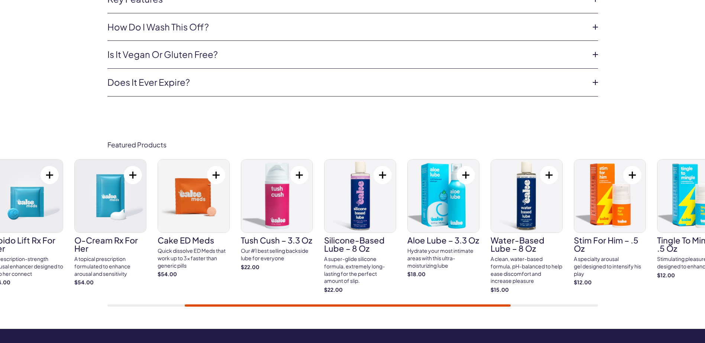 This screenshot has width=705, height=343. Describe the element at coordinates (360, 226) in the screenshot. I see `a: Silicone-Based Lube – 8 oz Silicone-Based Lube – 8 oz A super-glide silicone formula, extremely l...` at that location.